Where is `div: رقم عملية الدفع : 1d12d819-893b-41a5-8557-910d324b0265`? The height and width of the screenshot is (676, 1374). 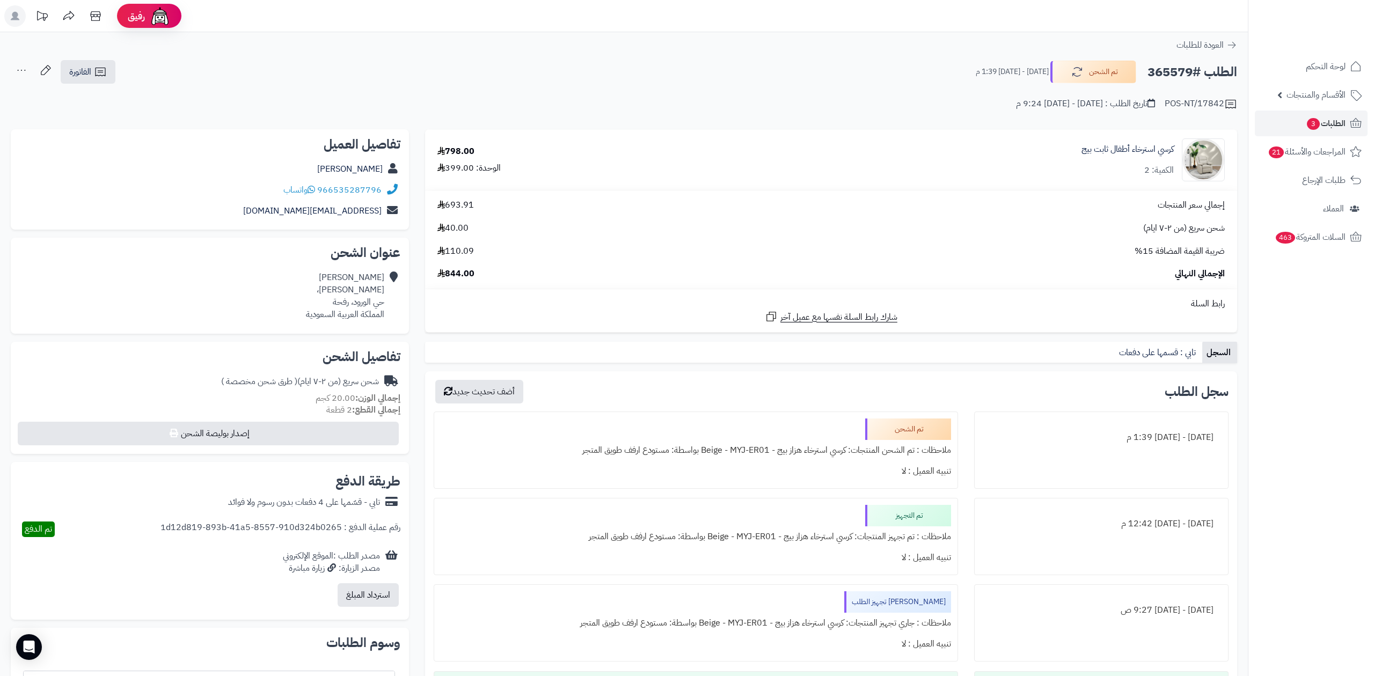
div: رقم عملية الدفع : 1d12d819-893b-41a5-8557-910d324b0265 is located at coordinates (280, 529).